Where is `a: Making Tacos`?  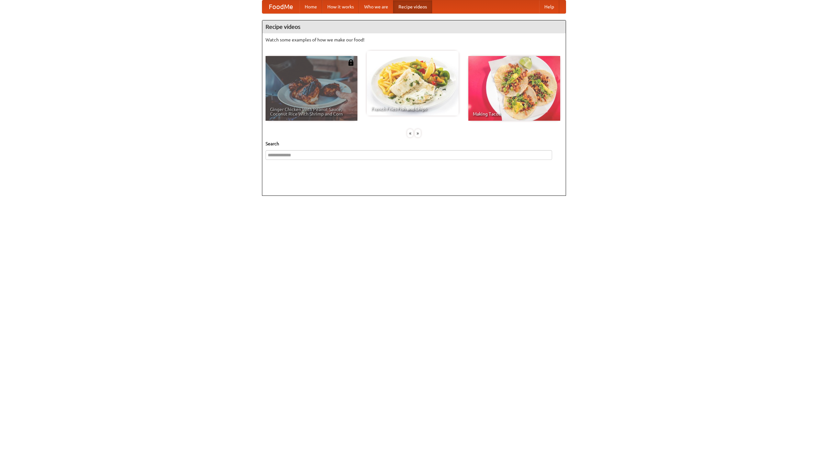
a: Making Tacos is located at coordinates (514, 88).